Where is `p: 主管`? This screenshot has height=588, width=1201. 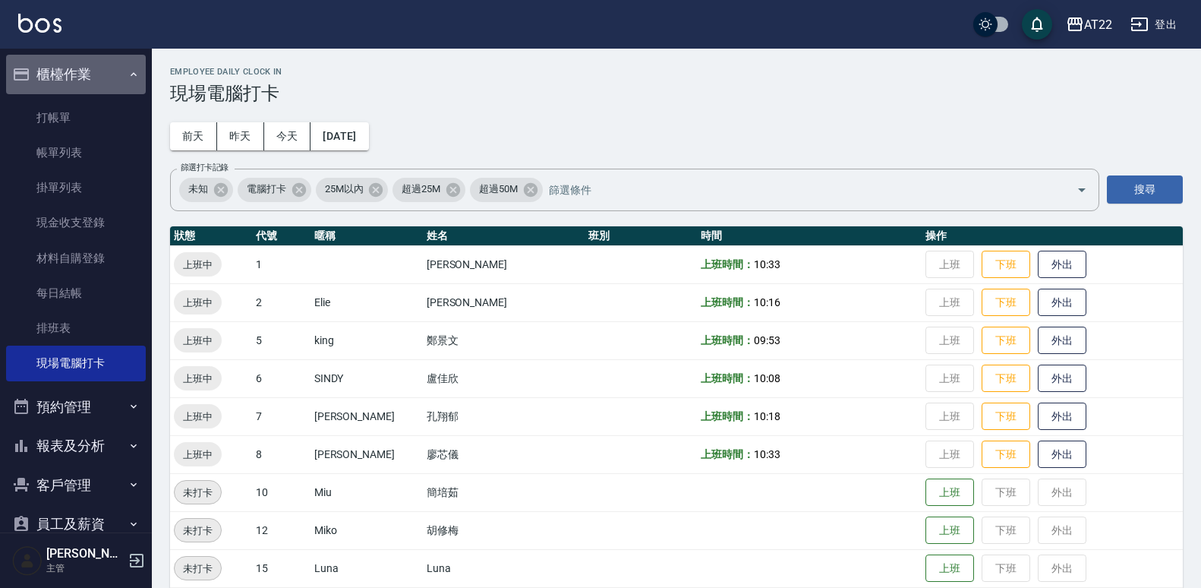
p: 主管 is located at coordinates (85, 568).